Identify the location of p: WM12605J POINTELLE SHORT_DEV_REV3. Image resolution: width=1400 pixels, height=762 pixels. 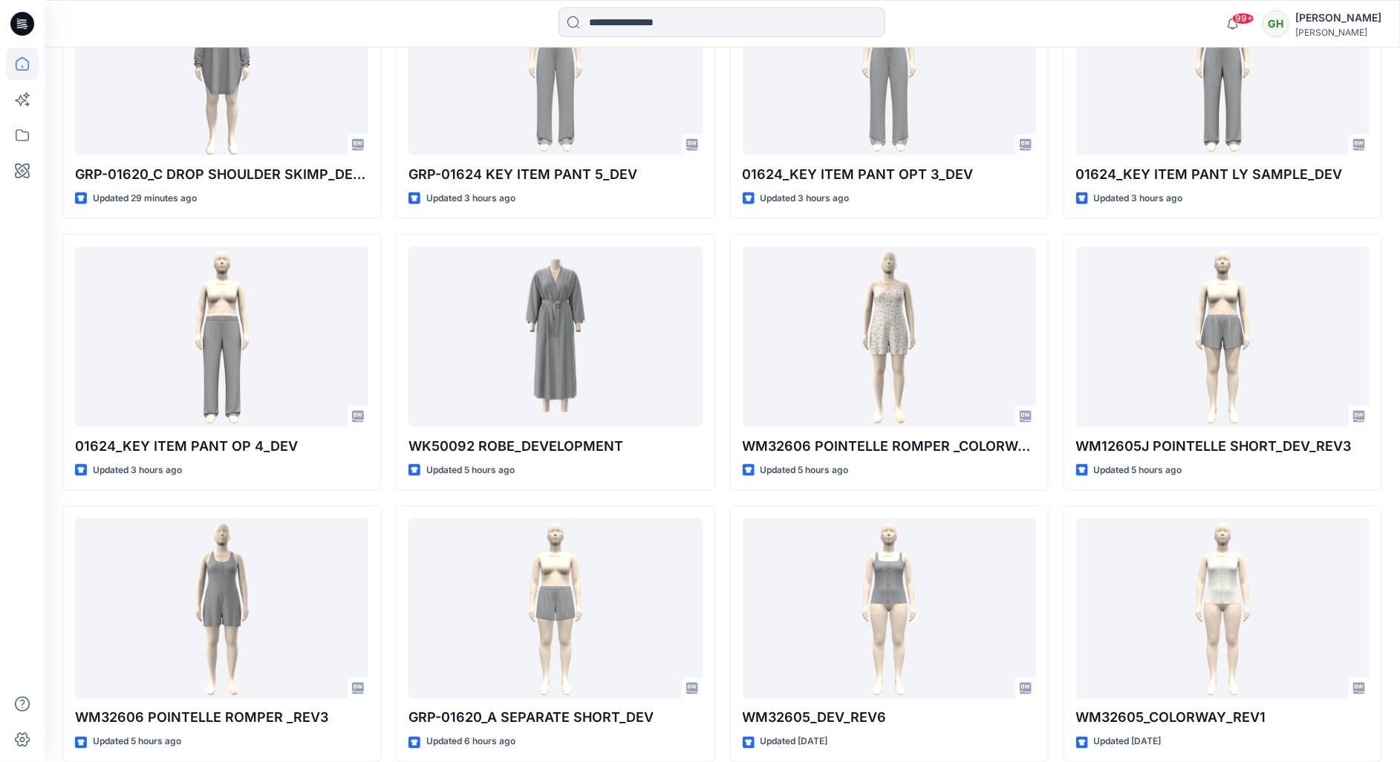
(1223, 446).